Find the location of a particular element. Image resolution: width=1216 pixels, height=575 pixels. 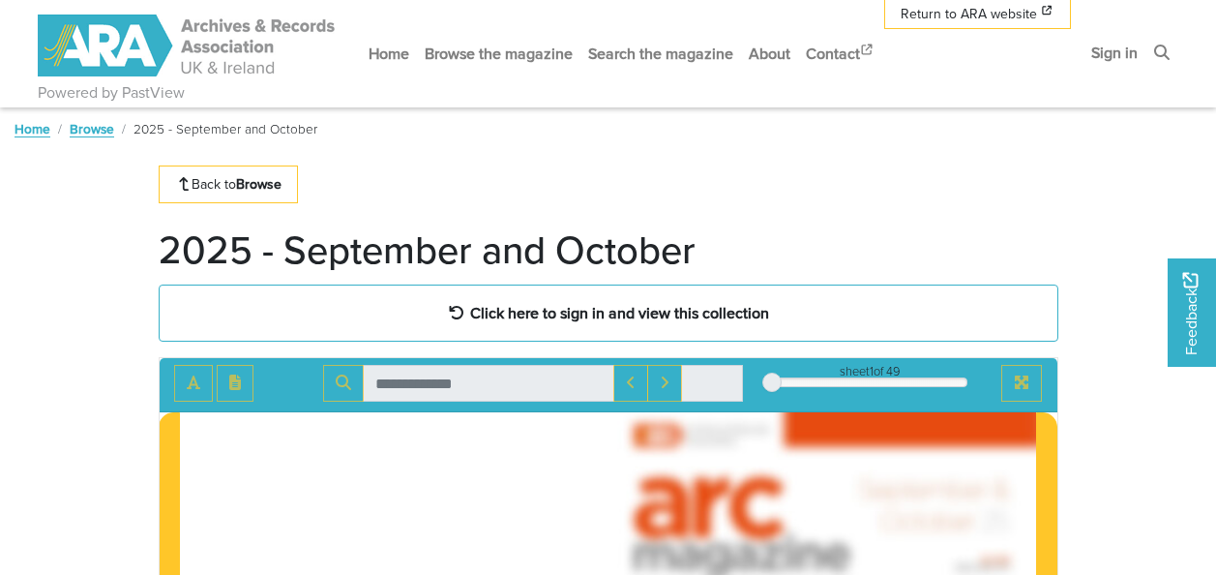

a: Back toBrowse is located at coordinates (228, 184).